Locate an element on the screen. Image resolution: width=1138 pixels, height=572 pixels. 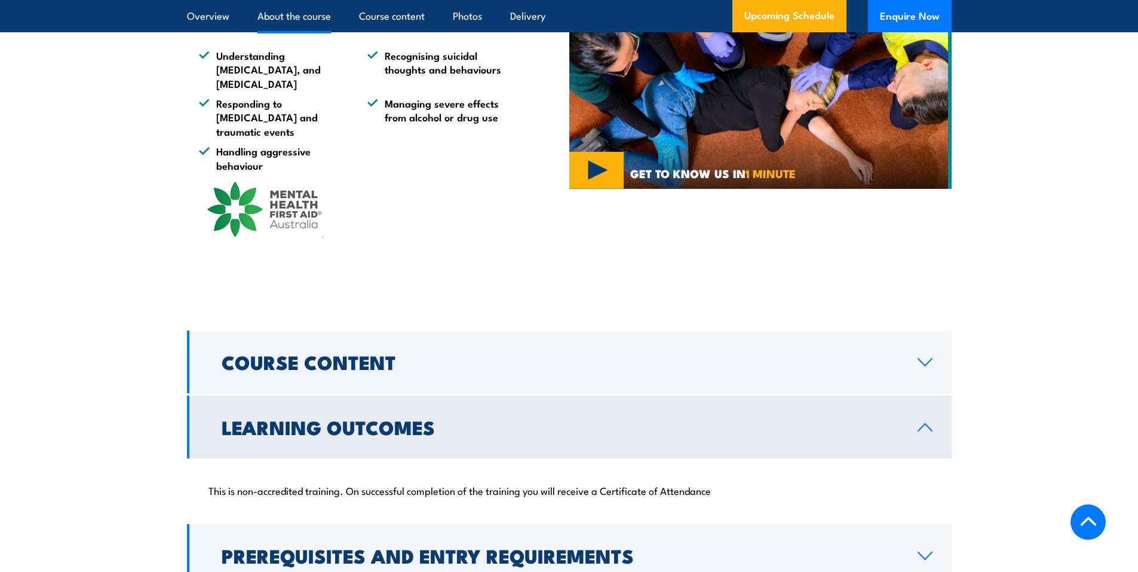
a: Course Content is located at coordinates (569, 361).